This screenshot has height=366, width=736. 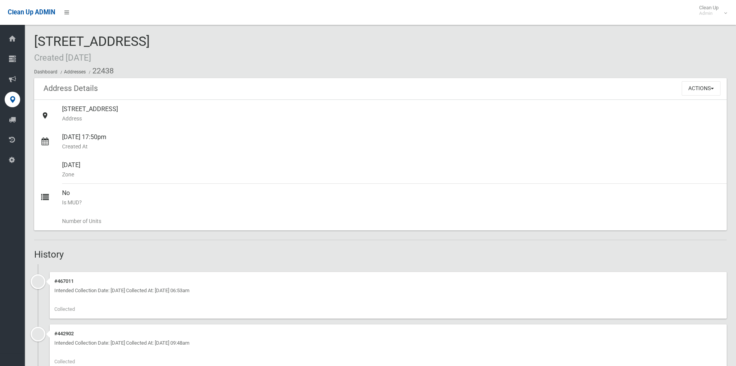 What do you see at coordinates (380, 254) in the screenshot?
I see `h2: History` at bounding box center [380, 254].